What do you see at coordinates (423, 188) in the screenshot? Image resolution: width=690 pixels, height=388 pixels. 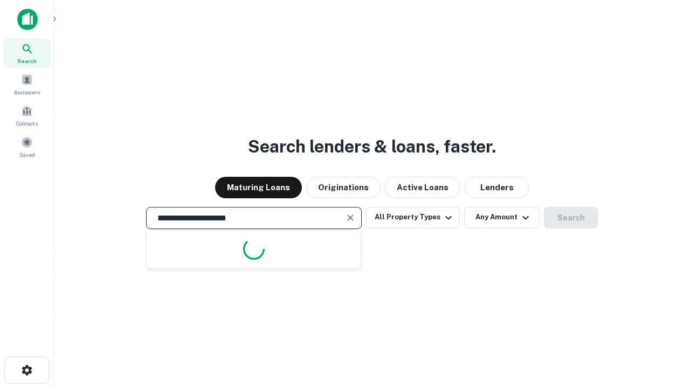 I see `button: Active Loans` at bounding box center [423, 188].